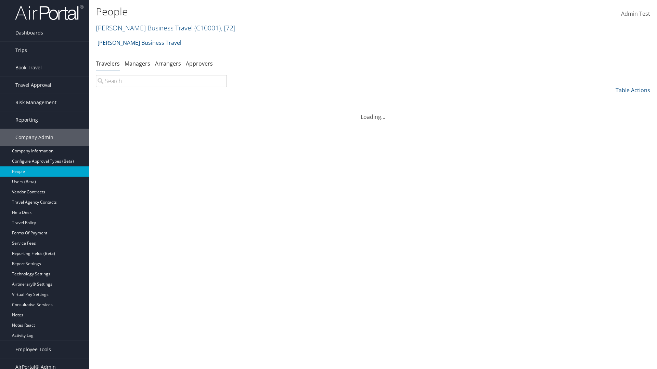 Image resolution: width=657 pixels, height=369 pixels. I want to click on span: ( C10001 ), so click(207, 28).